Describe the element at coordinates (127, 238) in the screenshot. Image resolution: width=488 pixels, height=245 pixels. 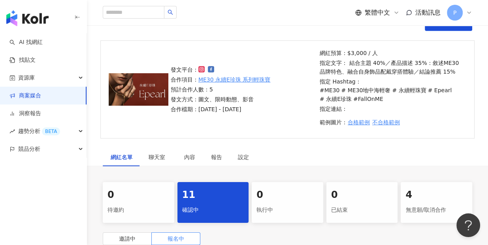
I see `span: 邀請中` at that location.